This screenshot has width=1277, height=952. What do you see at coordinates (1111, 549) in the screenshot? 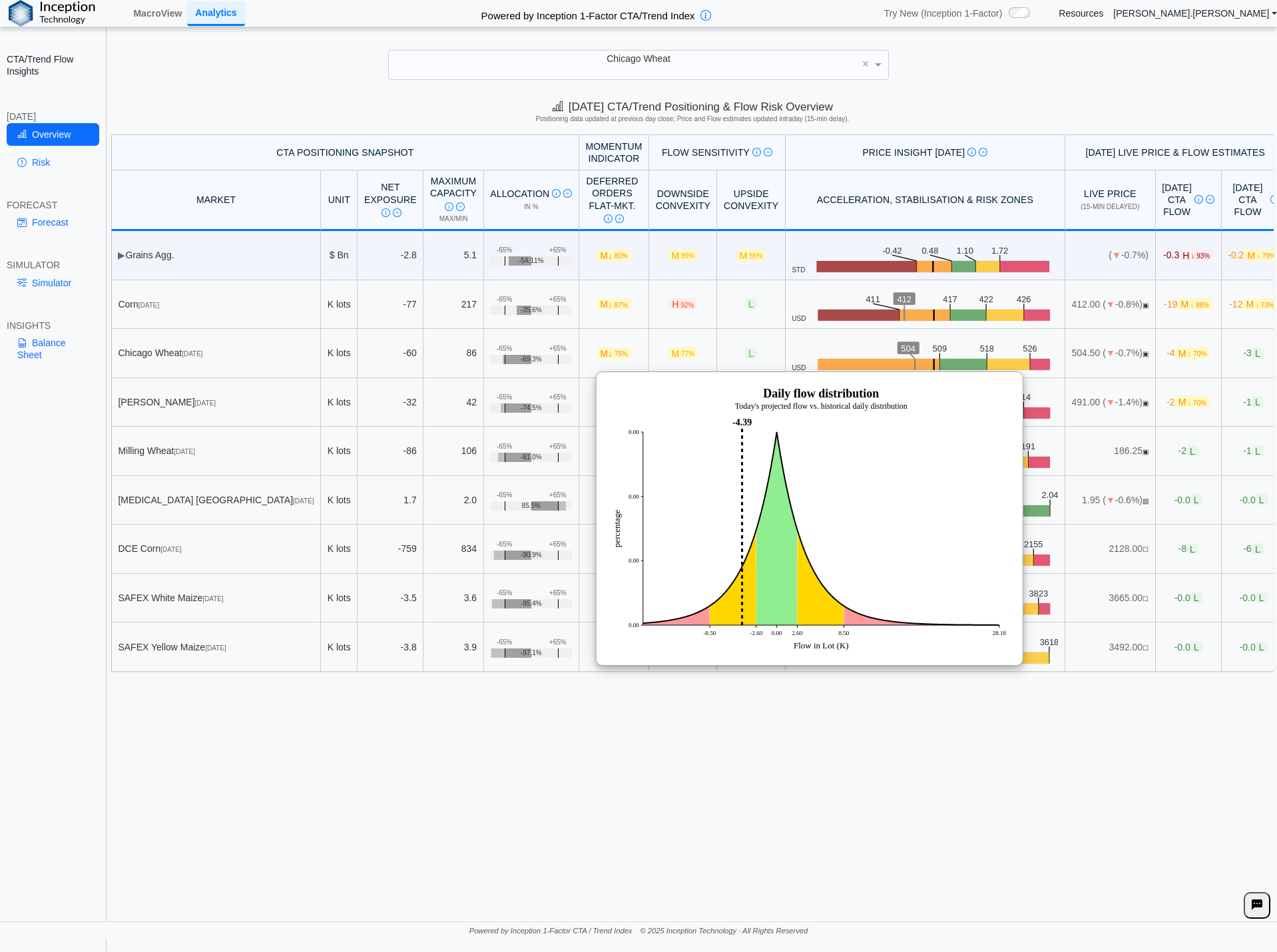
I see `td: 2128.00` at bounding box center [1111, 549].